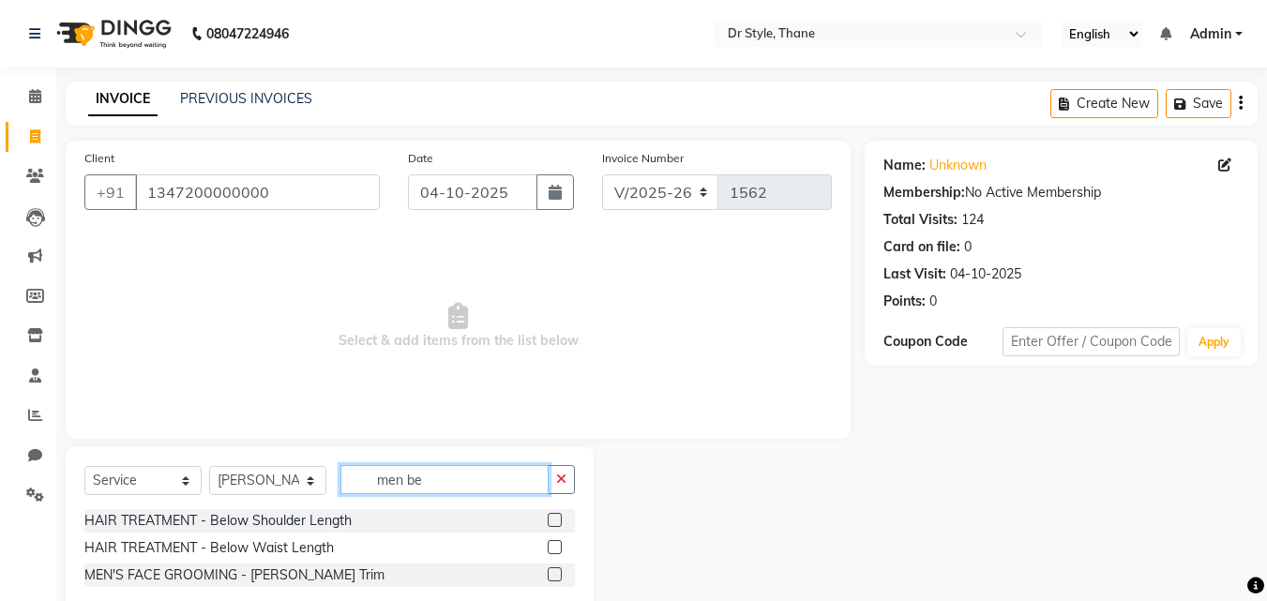 This screenshot has height=601, width=1267. What do you see at coordinates (1211, 34) in the screenshot?
I see `span: Admin` at bounding box center [1211, 34].